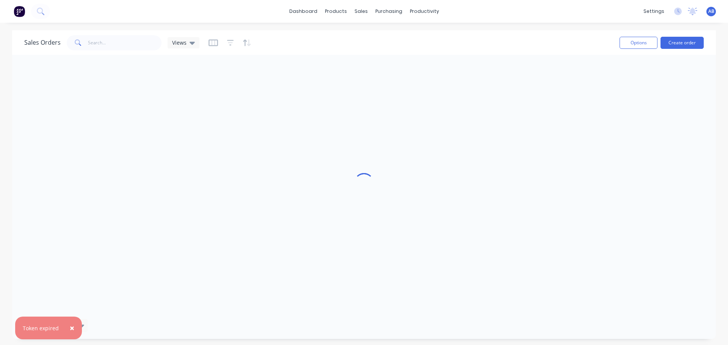 This screenshot has height=345, width=728. I want to click on div: products, so click(336, 11).